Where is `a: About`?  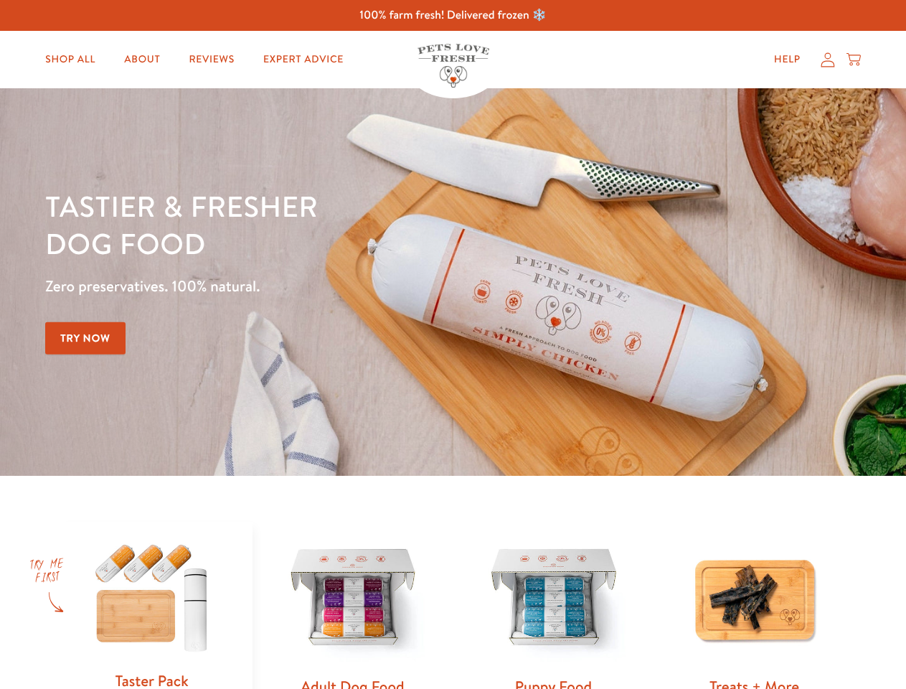 a: About is located at coordinates (142, 60).